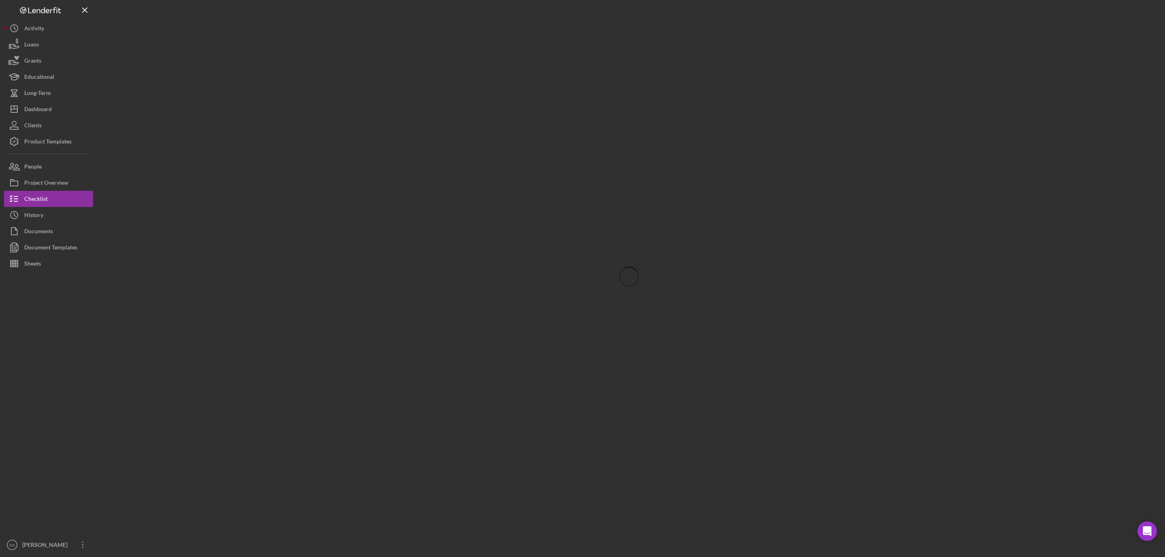  Describe the element at coordinates (49, 77) in the screenshot. I see `button: Educational` at that location.